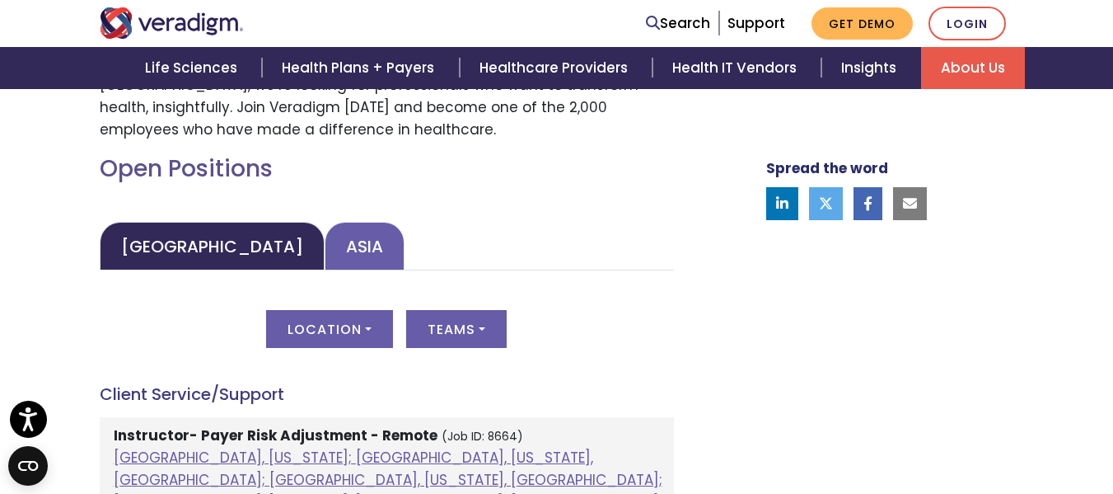  Describe the element at coordinates (171, 23) in the screenshot. I see `img: Veradigm logo` at that location.